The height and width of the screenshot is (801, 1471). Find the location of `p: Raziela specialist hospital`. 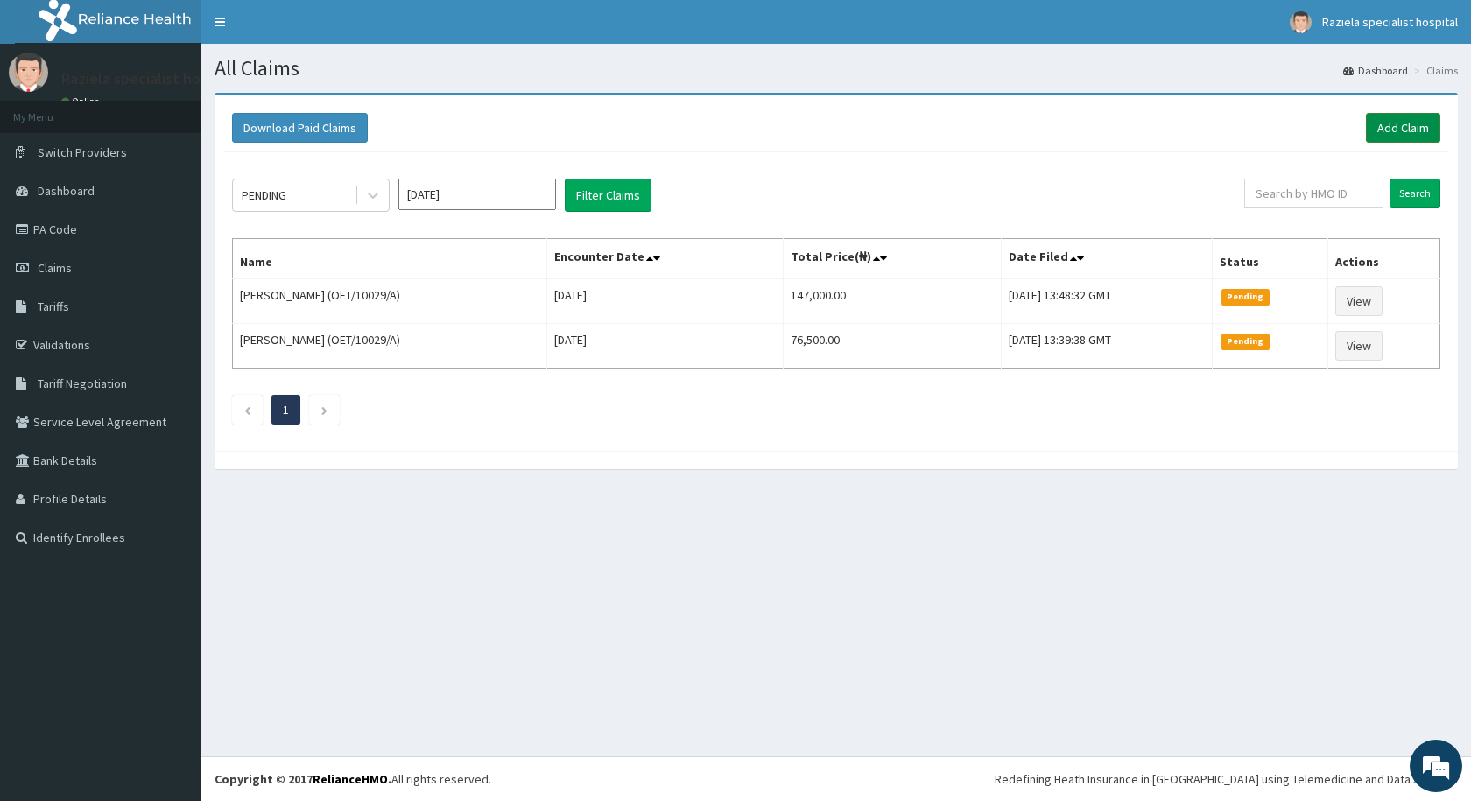

p: Raziela specialist hospital is located at coordinates (150, 79).